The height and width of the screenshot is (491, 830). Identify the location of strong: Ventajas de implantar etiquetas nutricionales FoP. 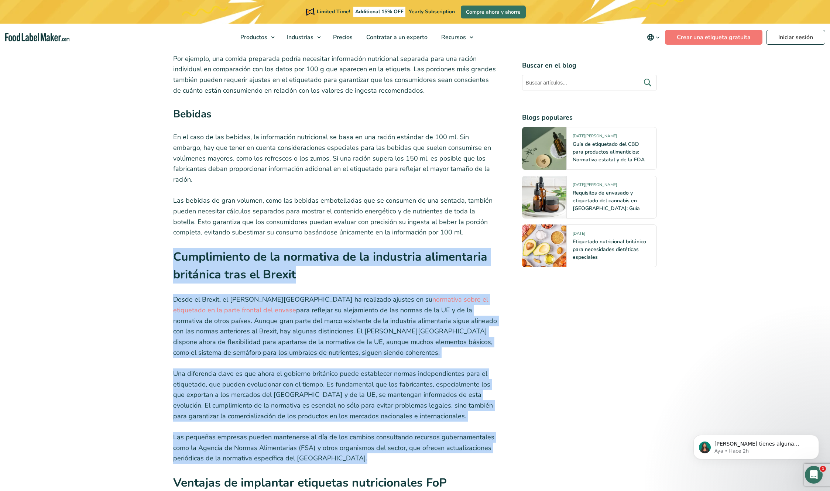
(310, 483).